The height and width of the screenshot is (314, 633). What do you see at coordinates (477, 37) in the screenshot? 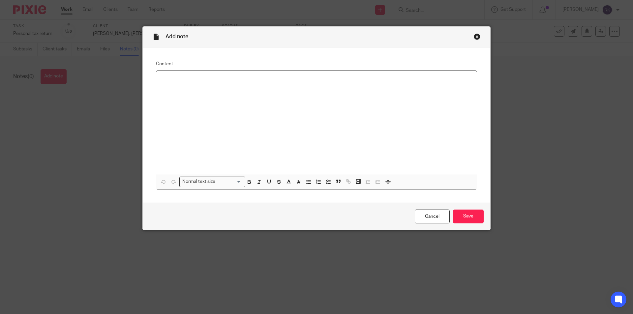
I see `div: Close this dialog window` at bounding box center [477, 37].